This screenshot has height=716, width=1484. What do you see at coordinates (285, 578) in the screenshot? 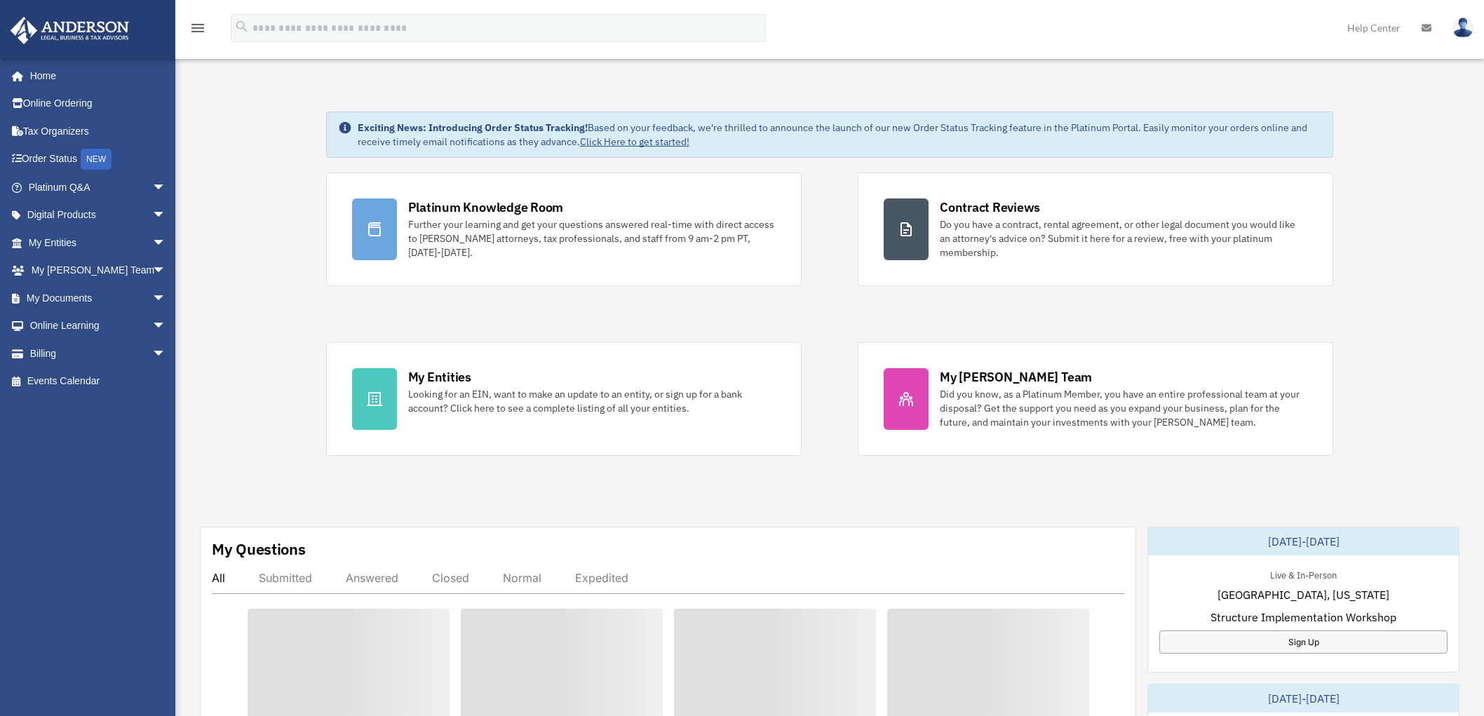
I see `div: Submitted` at bounding box center [285, 578].